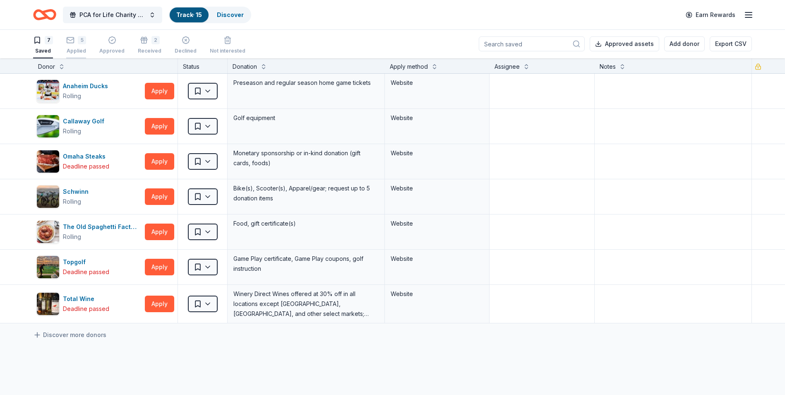  I want to click on img: Image for The Old Spaghetti Factory, so click(48, 232).